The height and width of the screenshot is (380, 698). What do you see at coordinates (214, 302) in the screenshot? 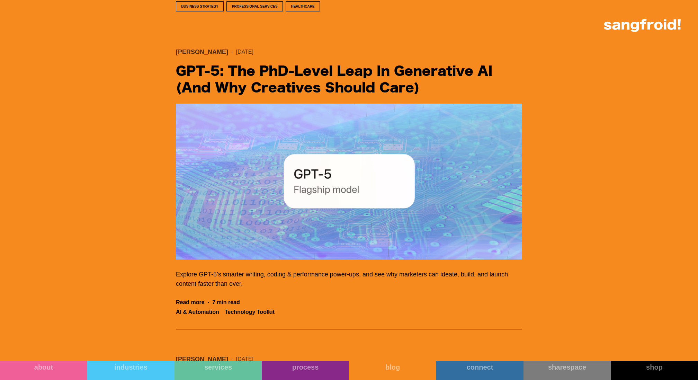
I see `div: 7` at bounding box center [214, 302].